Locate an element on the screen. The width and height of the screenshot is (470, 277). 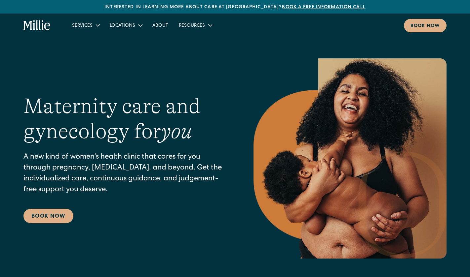
a: home is located at coordinates (37, 25).